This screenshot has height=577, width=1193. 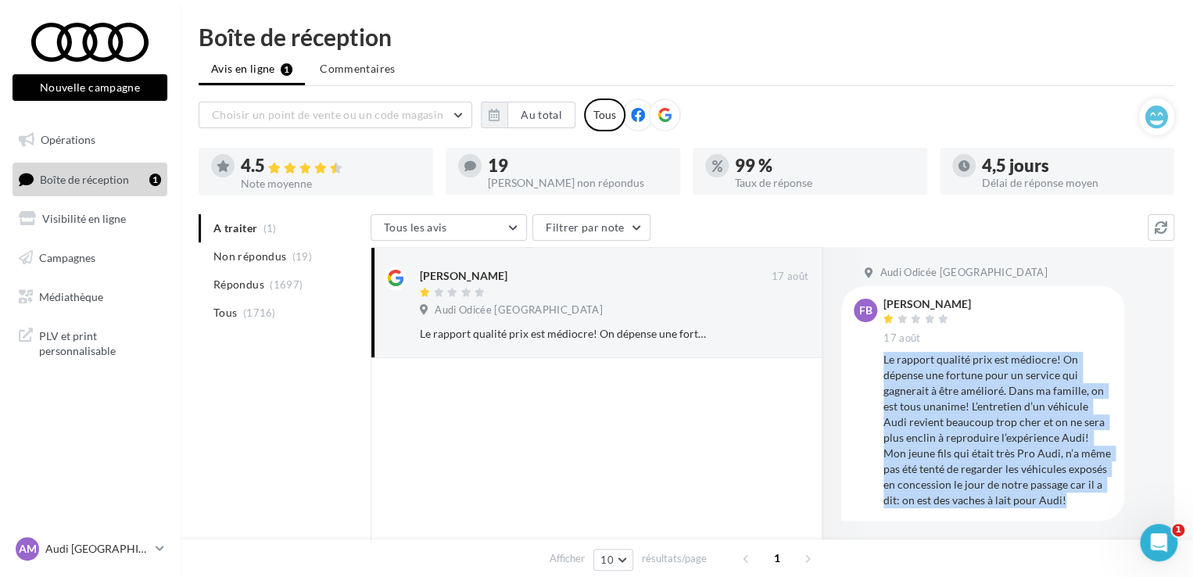 I want to click on div: 99 %, so click(x=825, y=166).